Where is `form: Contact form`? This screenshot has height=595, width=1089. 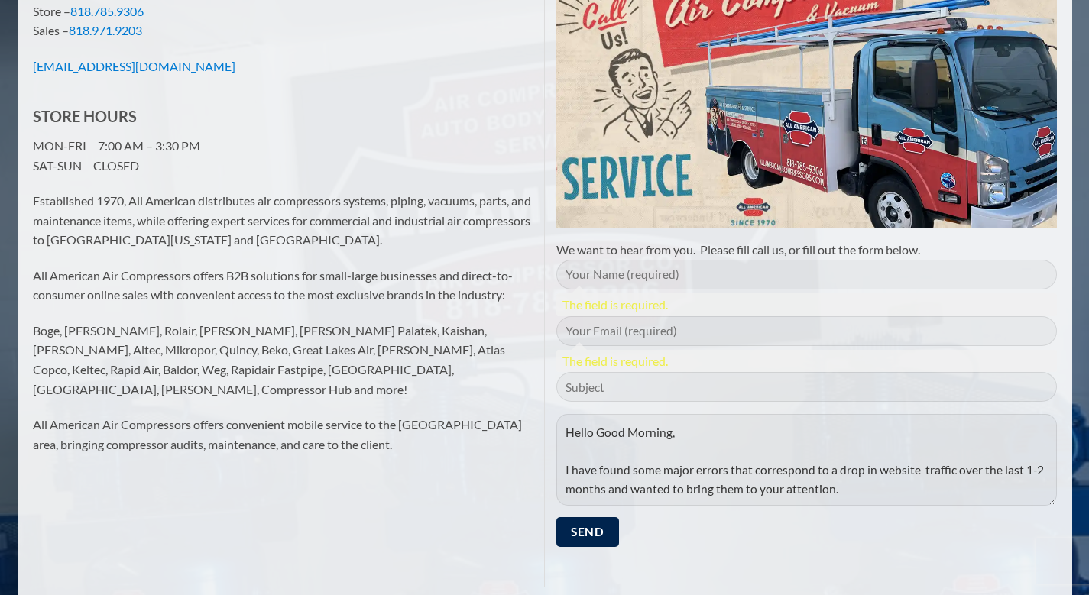
form: Contact form is located at coordinates (806, 410).